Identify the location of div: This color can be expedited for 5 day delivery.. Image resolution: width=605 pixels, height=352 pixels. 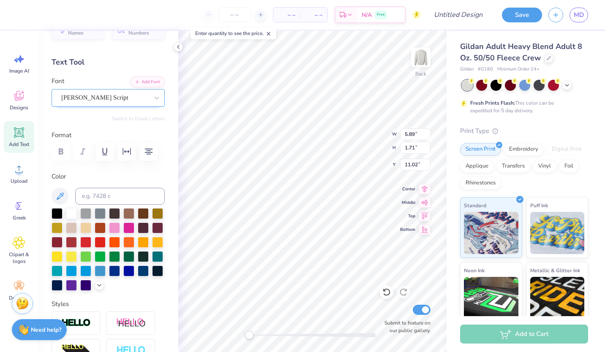
(522, 107).